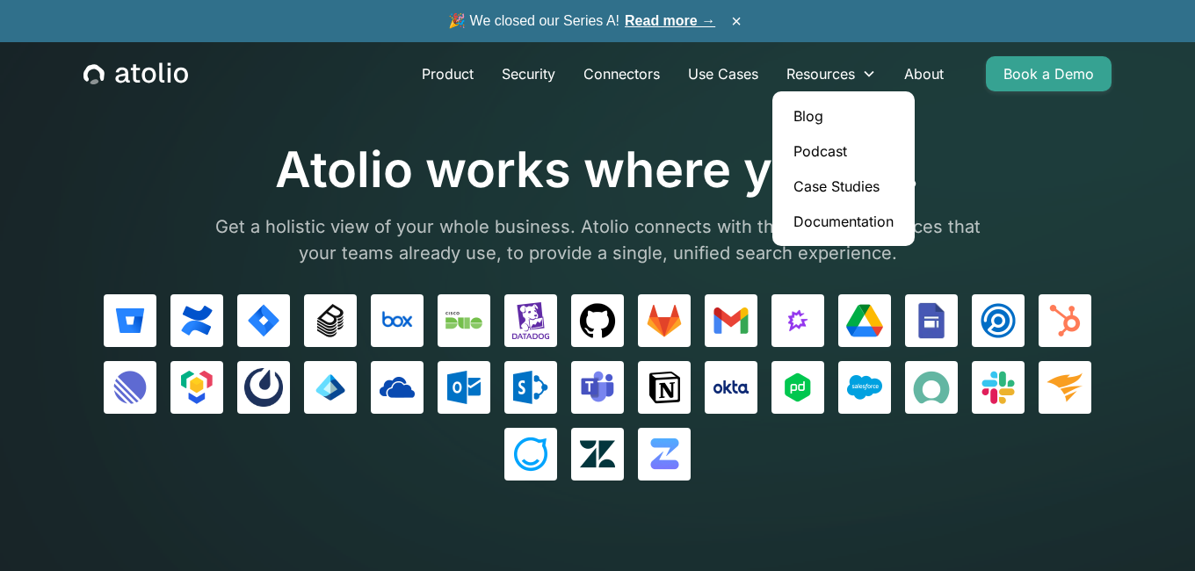  What do you see at coordinates (598, 170) in the screenshot?
I see `h1: Atolio works where you do.` at bounding box center [598, 170].